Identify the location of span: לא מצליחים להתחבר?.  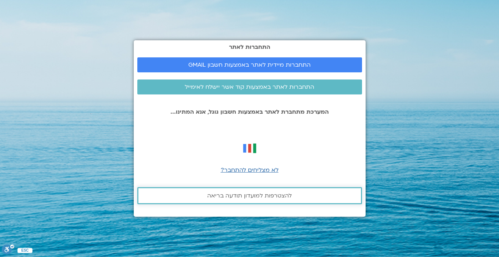
(250, 170).